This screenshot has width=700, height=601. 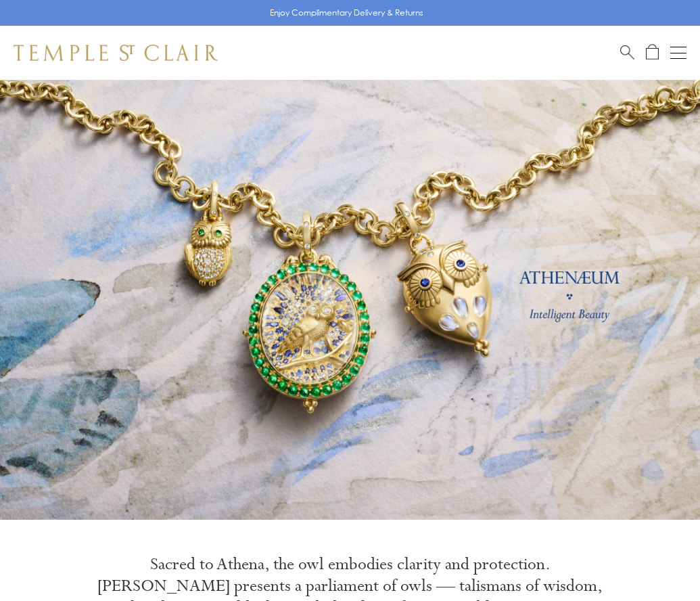 I want to click on button: Open navigation, so click(x=678, y=53).